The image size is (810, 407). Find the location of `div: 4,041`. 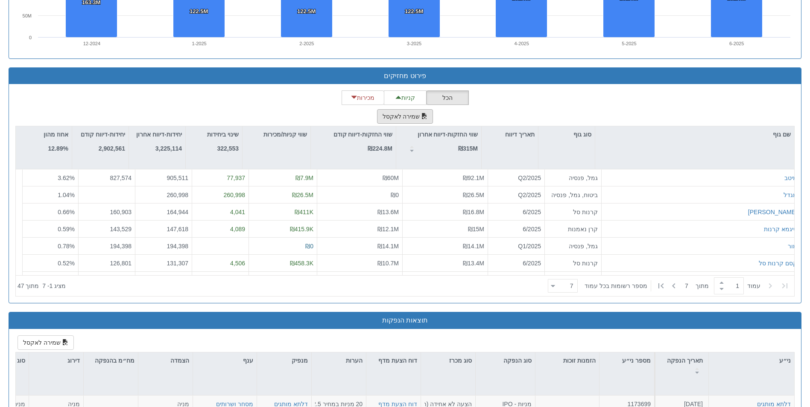

div: 4,041 is located at coordinates (220, 212).